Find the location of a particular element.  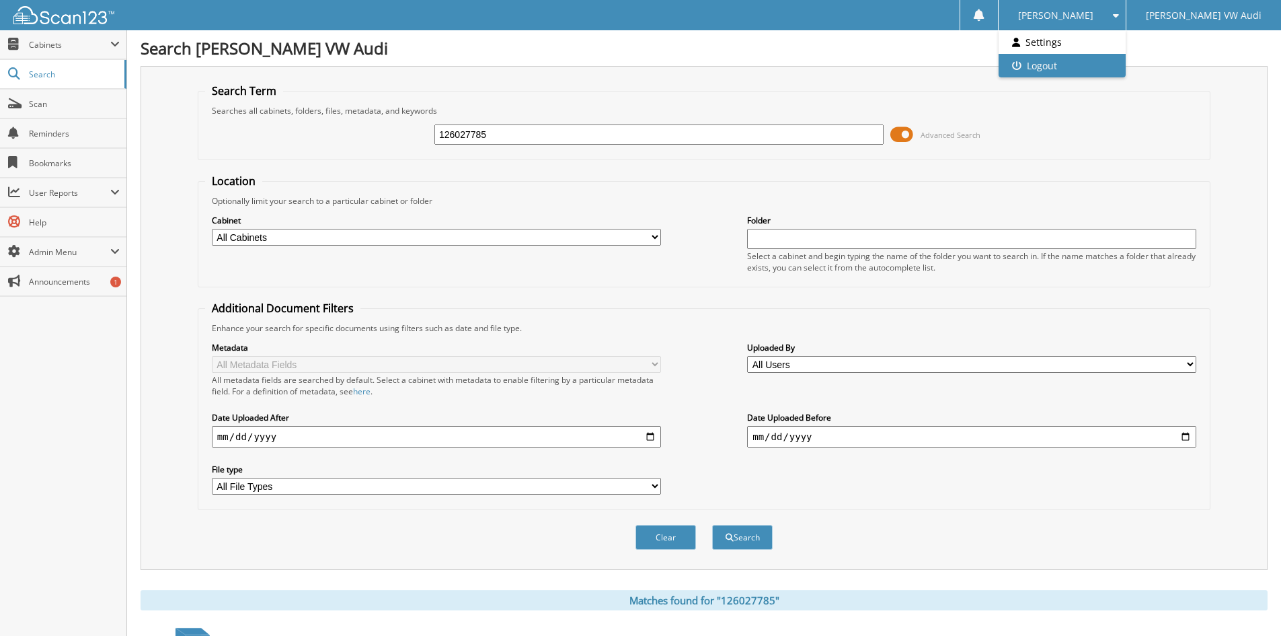

legend: Additional Document Filters is located at coordinates (282, 308).